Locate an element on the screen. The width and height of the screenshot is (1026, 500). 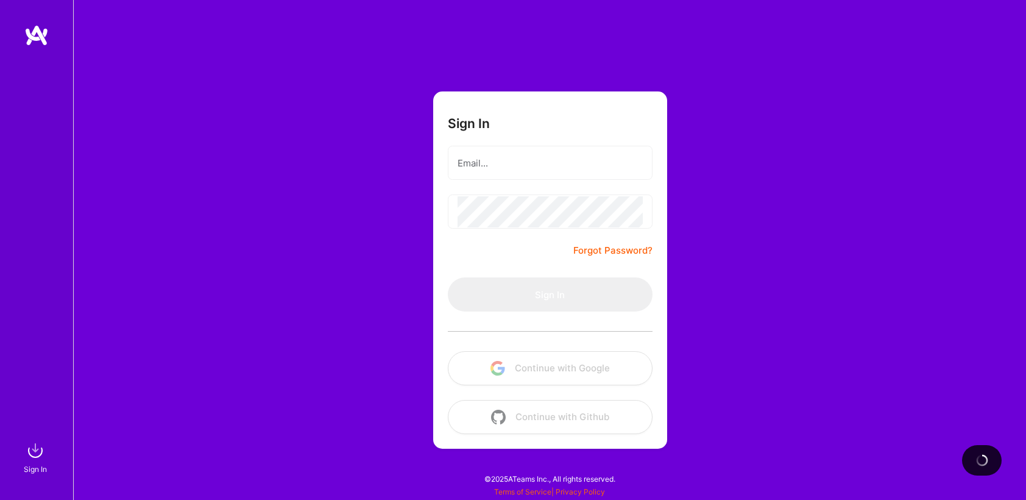
img: loading is located at coordinates (982, 460).